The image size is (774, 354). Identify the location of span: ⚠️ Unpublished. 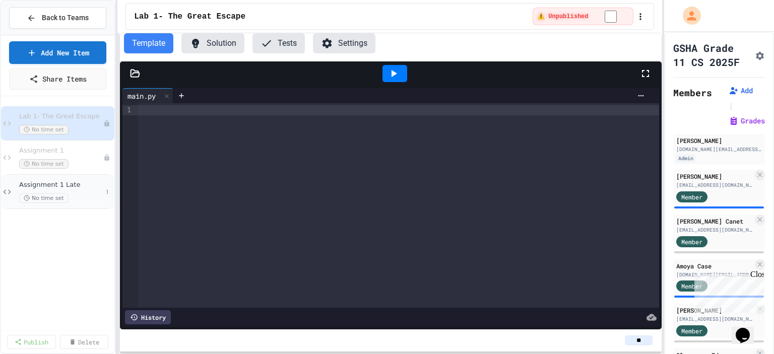
(563, 17).